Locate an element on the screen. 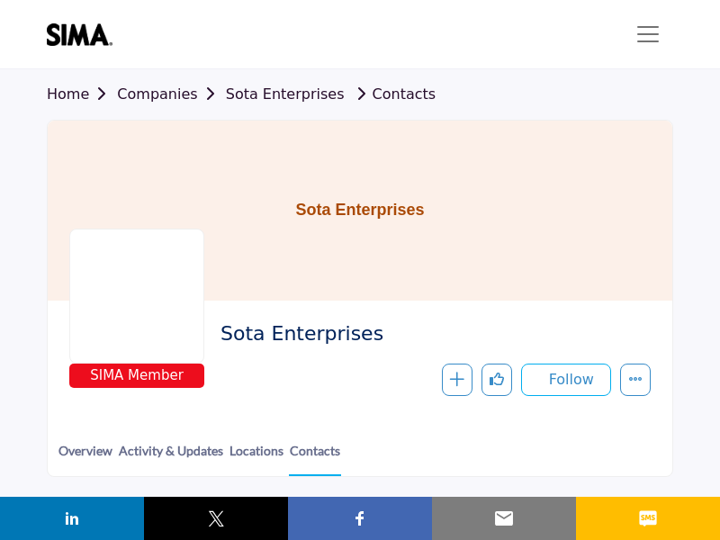  img: twitter sharing button is located at coordinates (216, 518).